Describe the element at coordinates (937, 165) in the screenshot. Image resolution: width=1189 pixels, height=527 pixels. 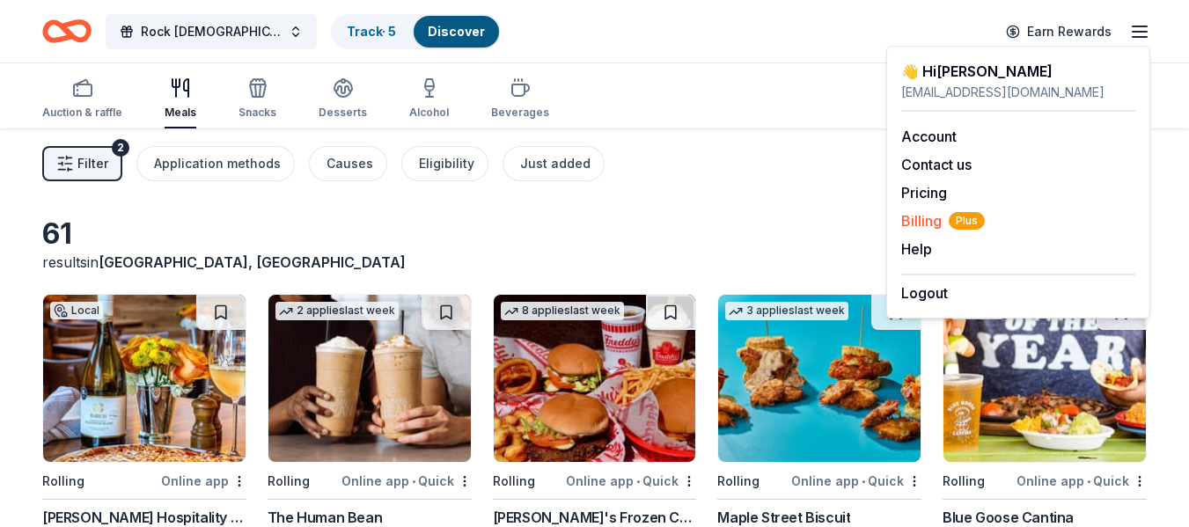
I see `button: Contact us` at that location.